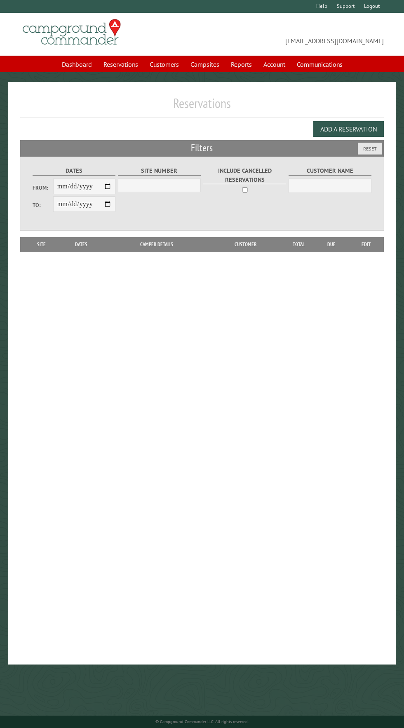 The width and height of the screenshot is (404, 728). Describe the element at coordinates (159, 171) in the screenshot. I see `label: Site Number` at that location.